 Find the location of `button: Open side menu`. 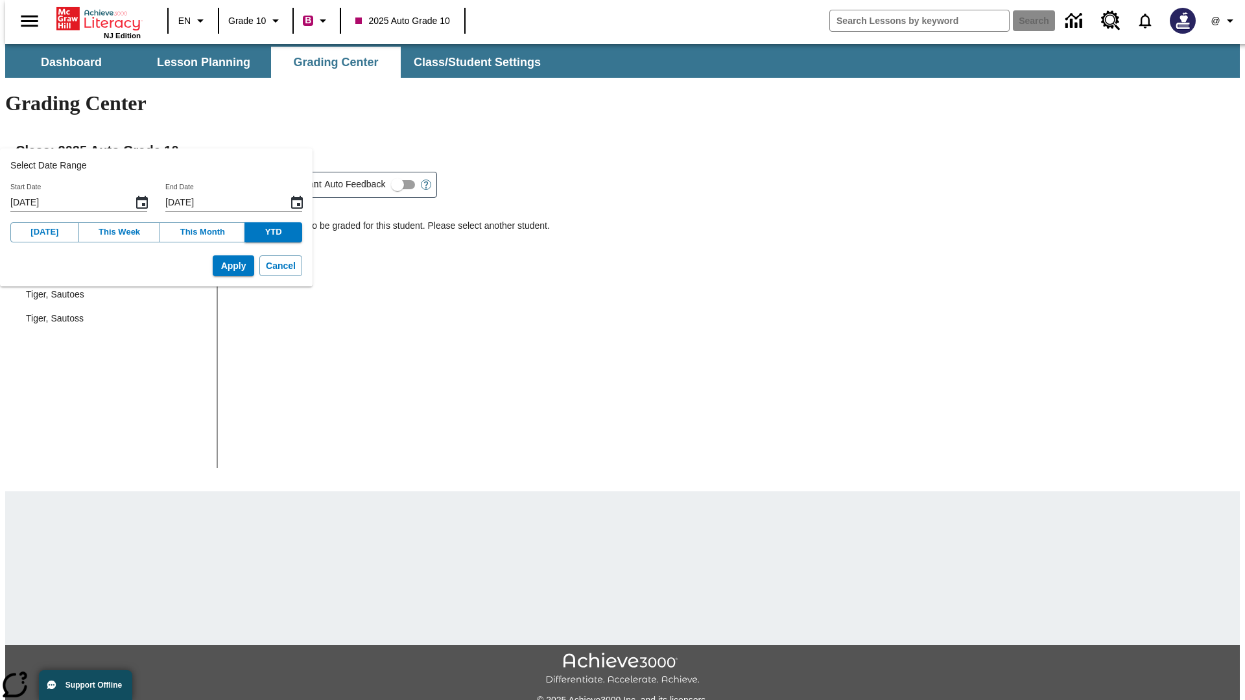

button: Open side menu is located at coordinates (29, 21).